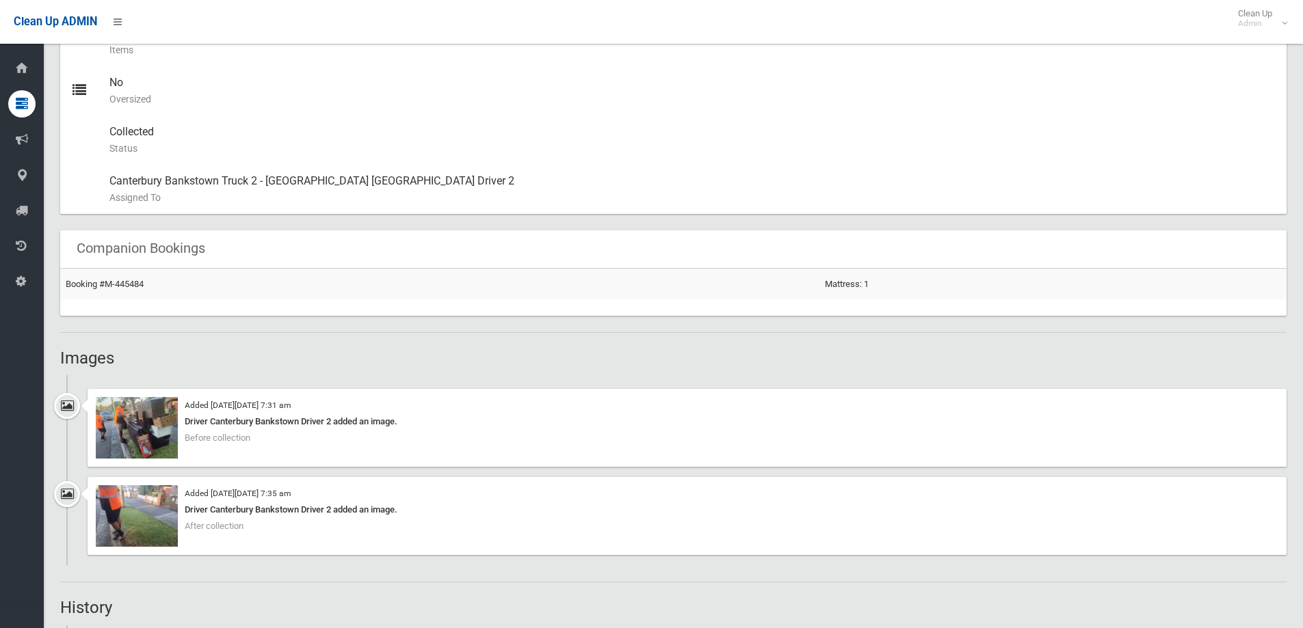 This screenshot has height=628, width=1303. What do you see at coordinates (692, 91) in the screenshot?
I see `div: No` at bounding box center [692, 91].